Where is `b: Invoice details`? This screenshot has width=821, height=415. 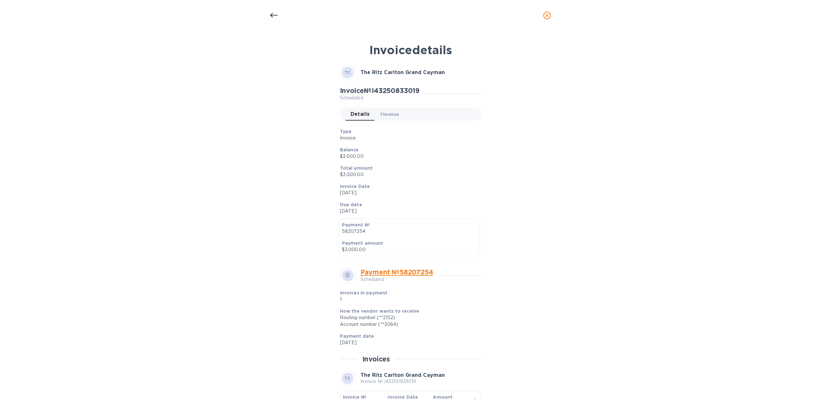
b: Invoice details is located at coordinates (411, 50).